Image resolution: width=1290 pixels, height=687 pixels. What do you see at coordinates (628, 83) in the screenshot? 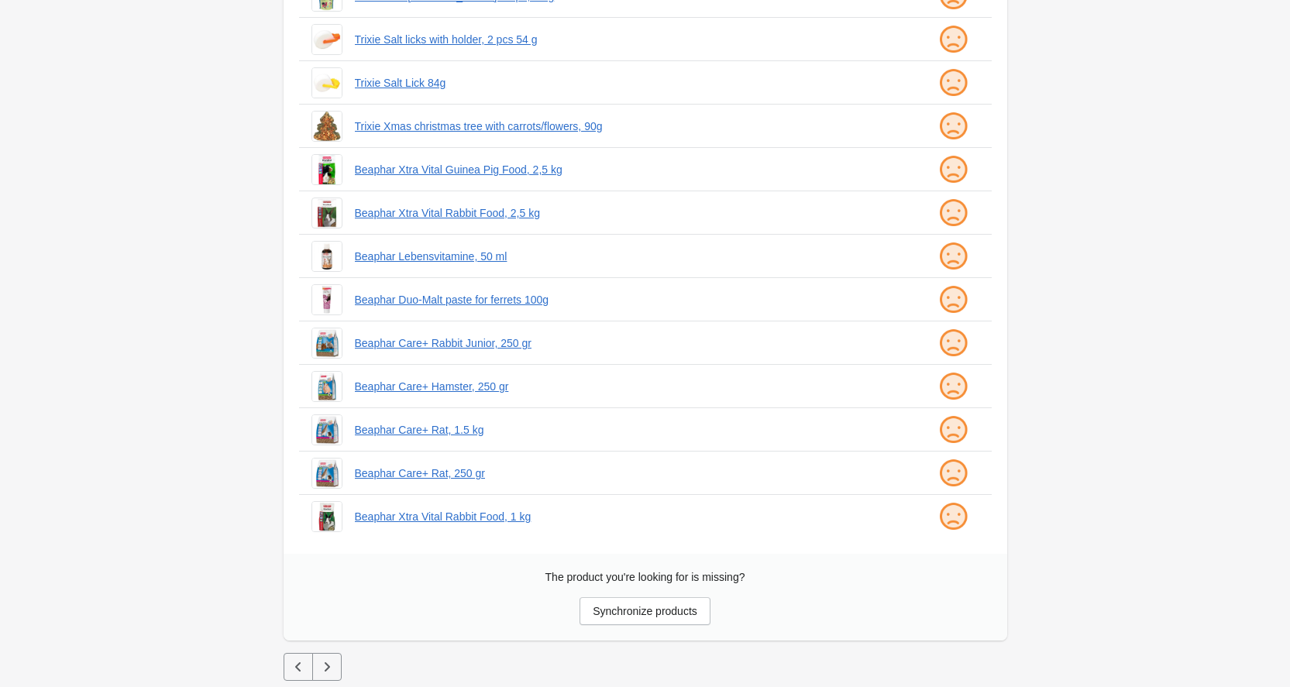
I see `a: Trixie Salt Lick 84g` at bounding box center [628, 83].